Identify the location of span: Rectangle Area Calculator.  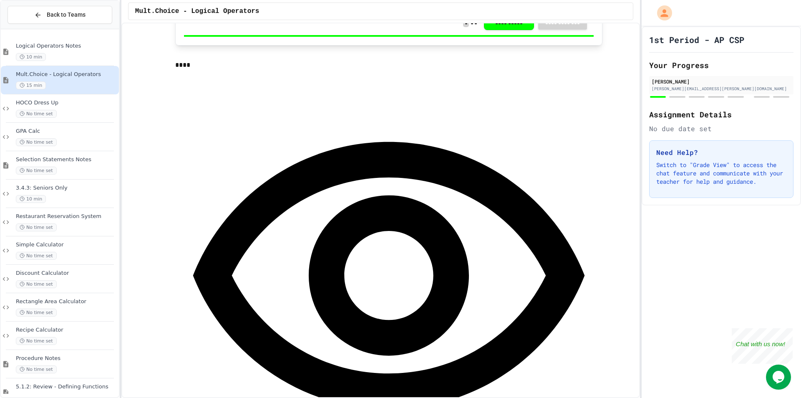
(66, 301).